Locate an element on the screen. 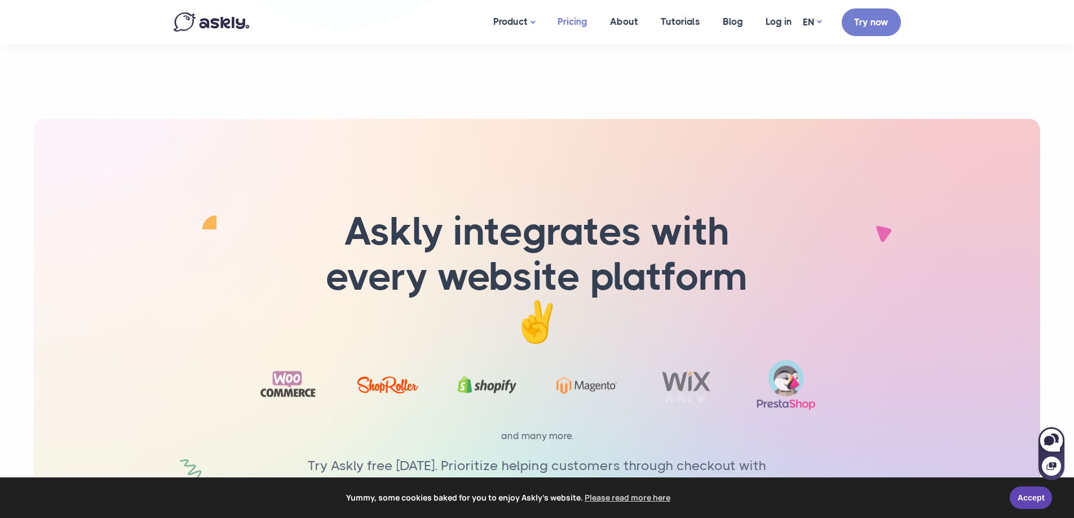 The height and width of the screenshot is (518, 1074). img: ShopRoller is located at coordinates (387, 385).